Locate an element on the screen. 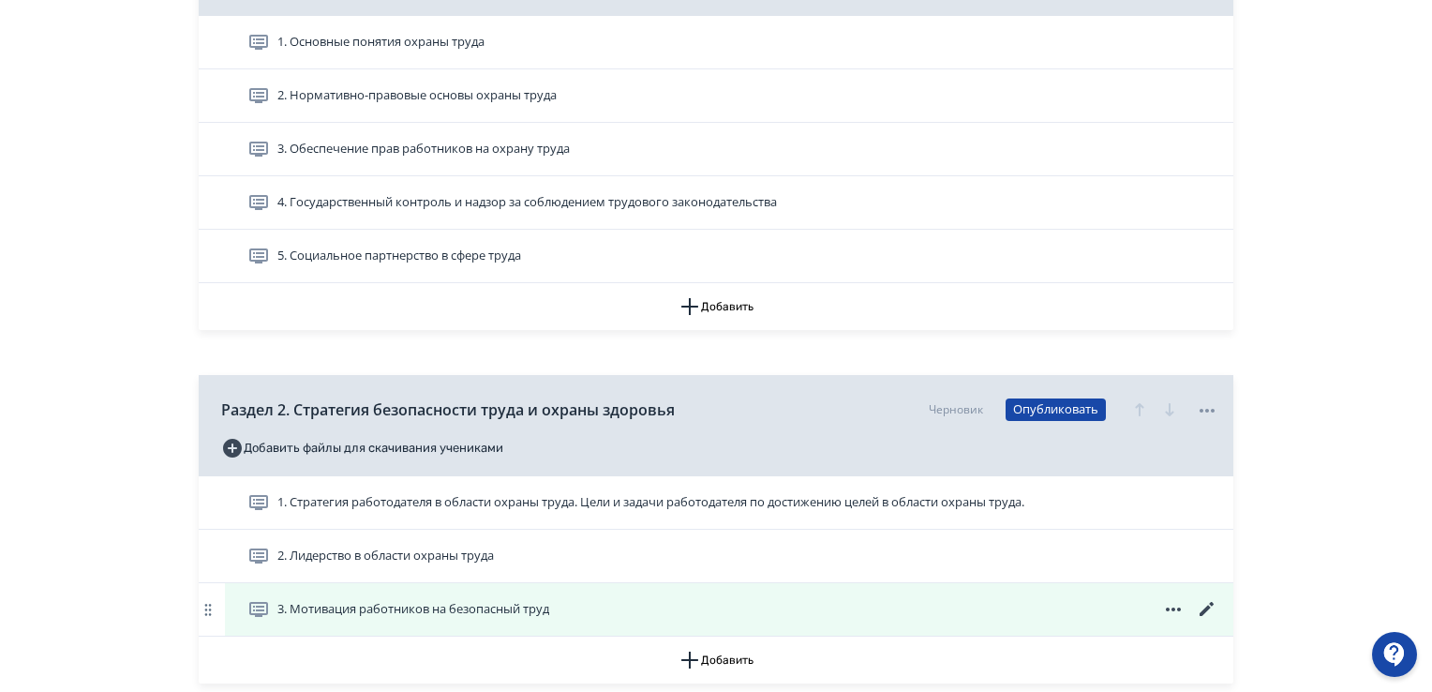 The width and height of the screenshot is (1432, 692). div: 2. Лидерство в области охраны труда is located at coordinates (716, 556).